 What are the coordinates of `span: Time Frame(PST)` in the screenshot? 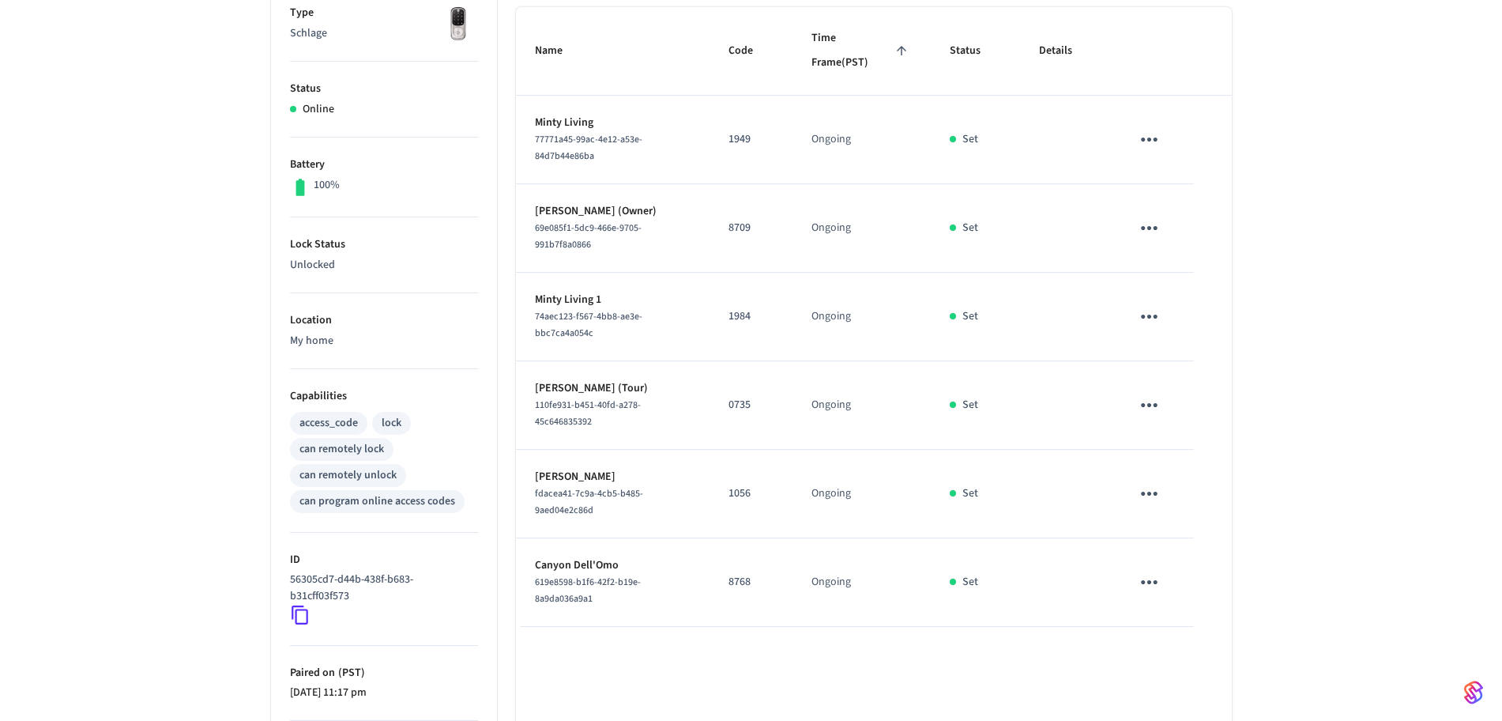 It's located at (862, 51).